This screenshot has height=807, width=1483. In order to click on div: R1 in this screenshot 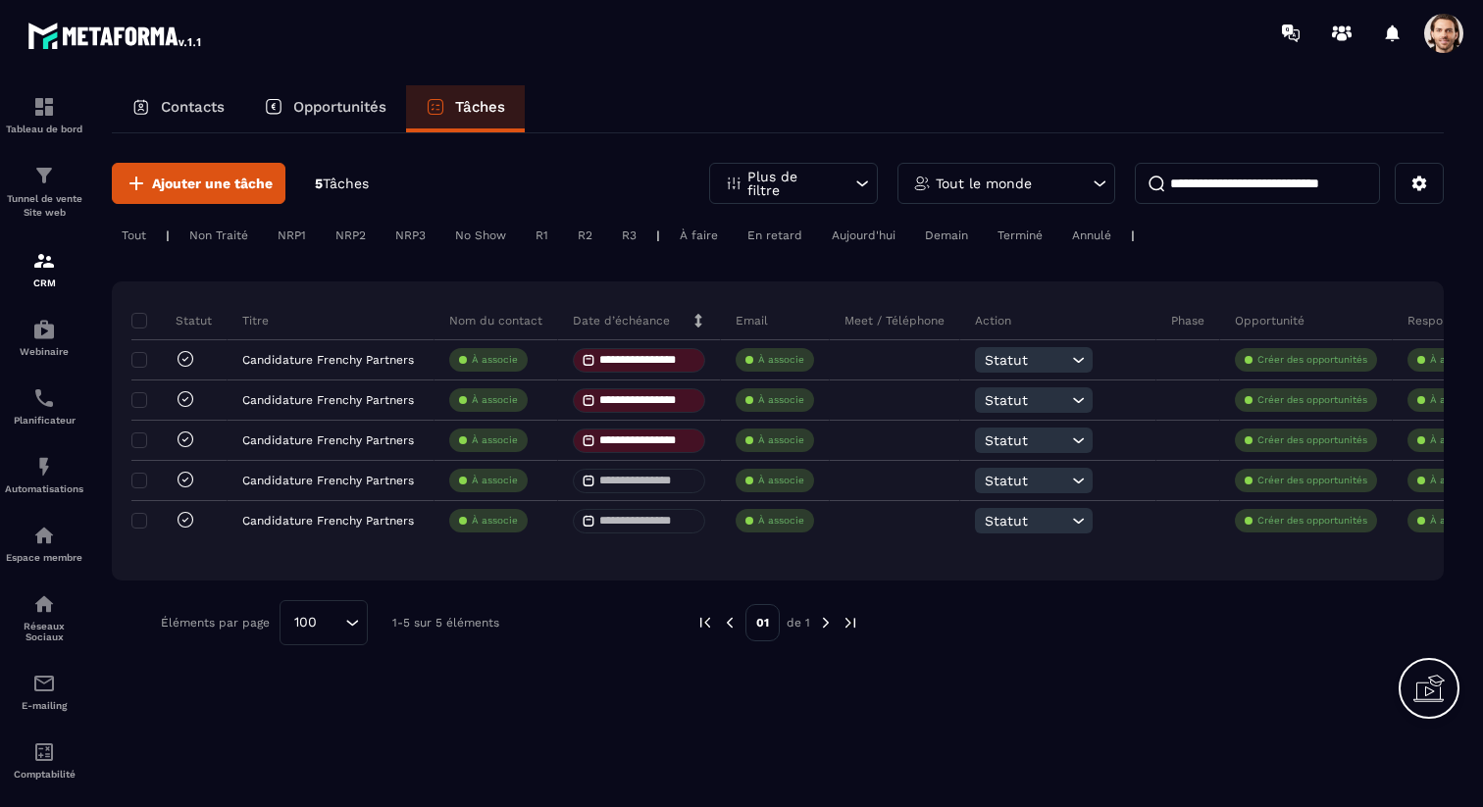, I will do `click(541, 235)`.